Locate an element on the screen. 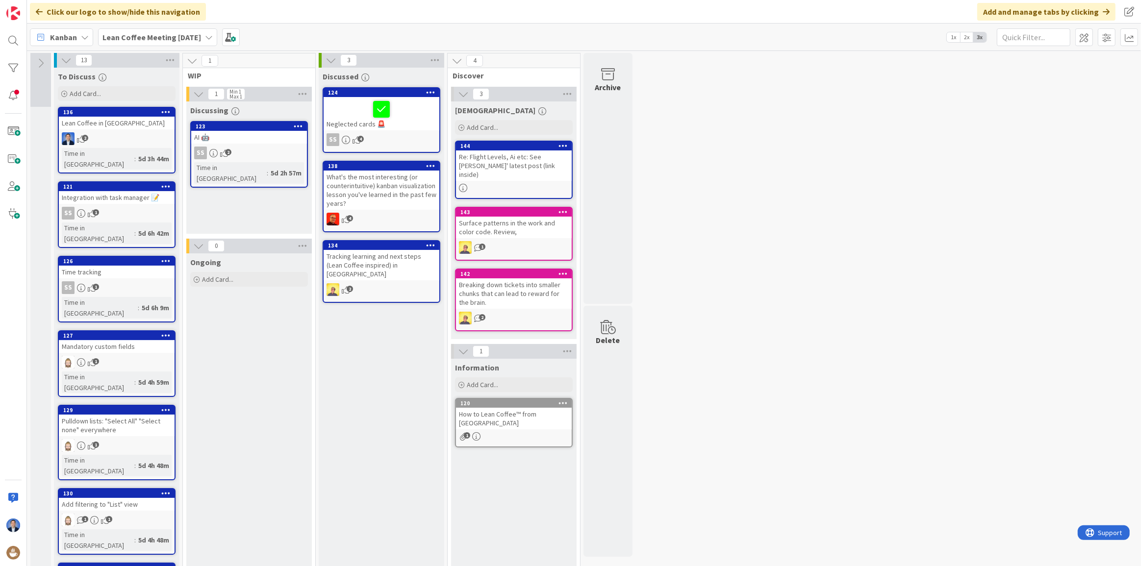  span: Discussing is located at coordinates (209, 110).